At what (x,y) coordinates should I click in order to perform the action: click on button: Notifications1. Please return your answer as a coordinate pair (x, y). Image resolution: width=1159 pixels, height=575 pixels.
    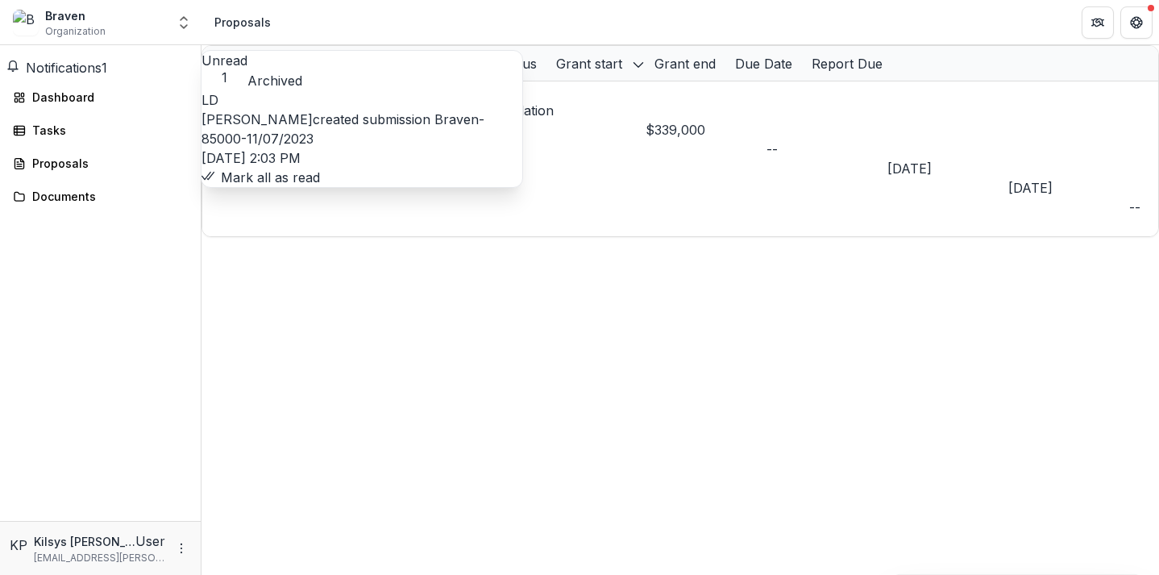
    Looking at the image, I should click on (56, 68).